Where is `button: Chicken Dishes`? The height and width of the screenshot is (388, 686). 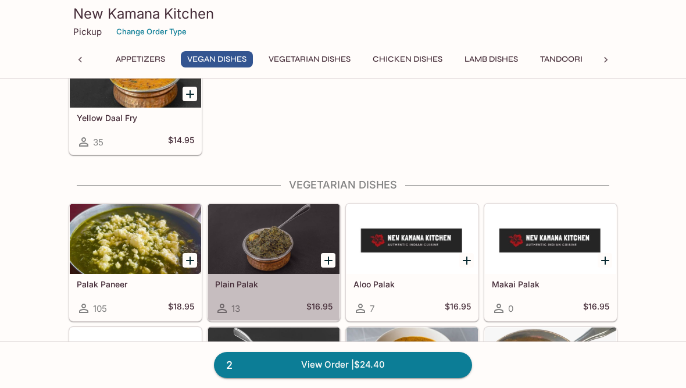 button: Chicken Dishes is located at coordinates (408, 59).